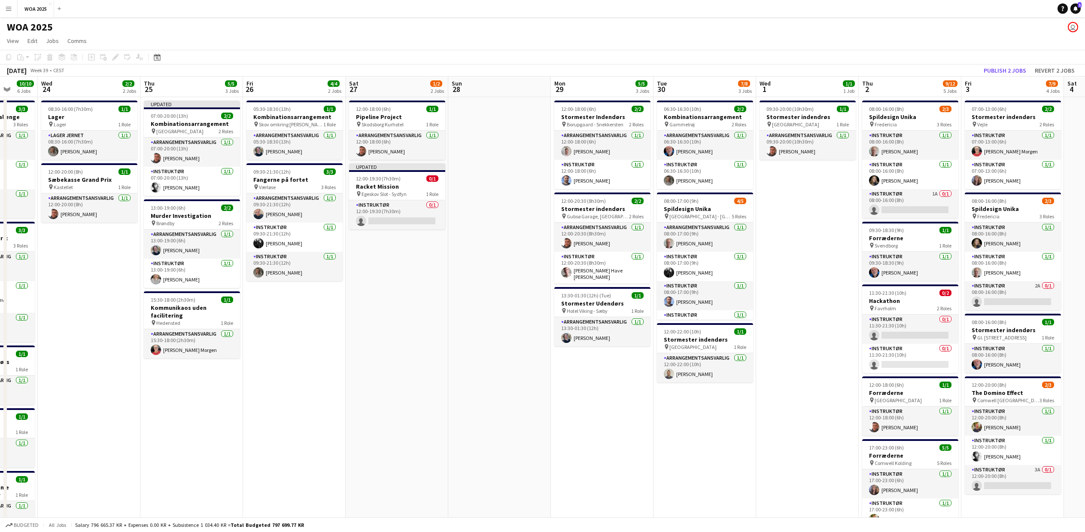 This screenshot has height=532, width=1085. Describe the element at coordinates (397, 196) in the screenshot. I see `div: Updated12:00-19:30 (7h30m)0/1Racket Mission Egeskov Slot - Sydfyn1 RoleInstruktør0/112:00-19:30 (...` at that location.